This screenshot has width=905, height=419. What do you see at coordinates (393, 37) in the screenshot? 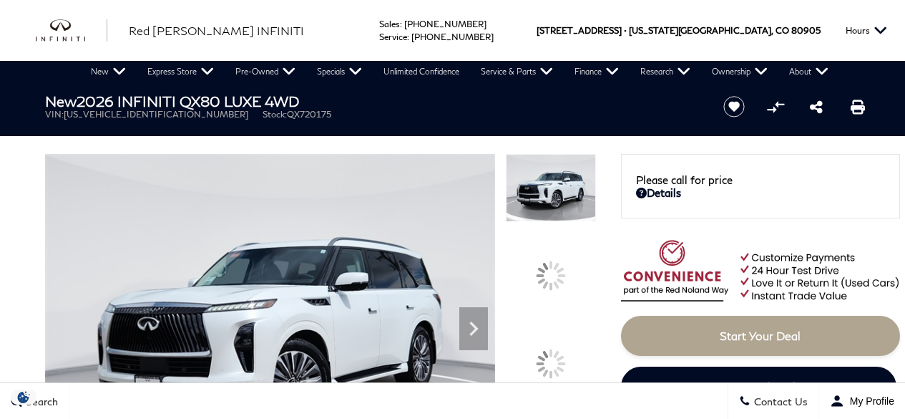
I see `span: Service` at bounding box center [393, 37].